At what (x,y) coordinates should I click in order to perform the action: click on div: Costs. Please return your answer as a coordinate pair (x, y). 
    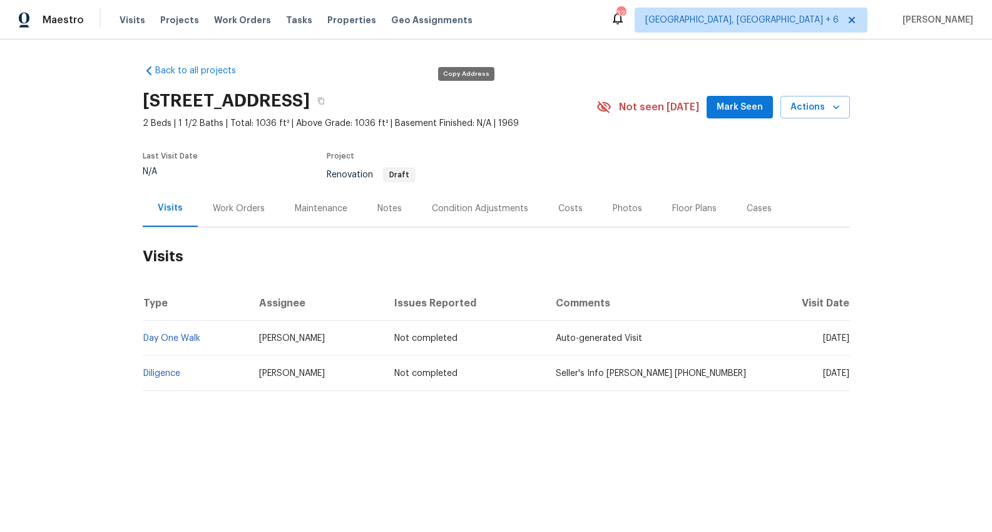
    Looking at the image, I should click on (570, 208).